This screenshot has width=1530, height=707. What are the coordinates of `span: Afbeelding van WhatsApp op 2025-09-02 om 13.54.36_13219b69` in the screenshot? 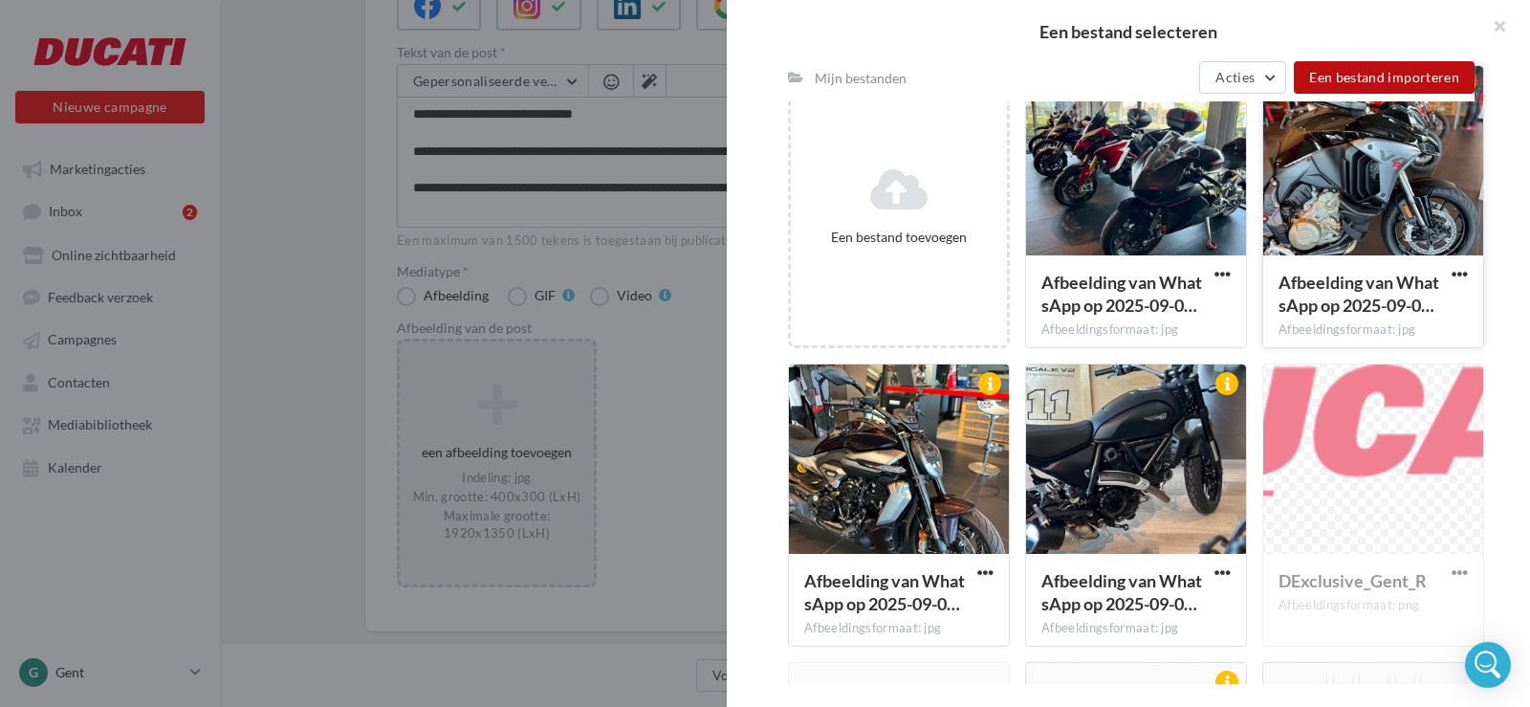 It's located at (1122, 592).